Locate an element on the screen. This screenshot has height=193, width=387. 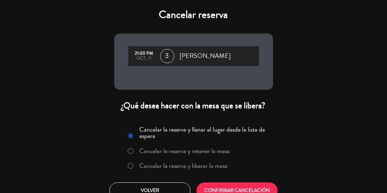
div: oct., 11 is located at coordinates (144, 59).